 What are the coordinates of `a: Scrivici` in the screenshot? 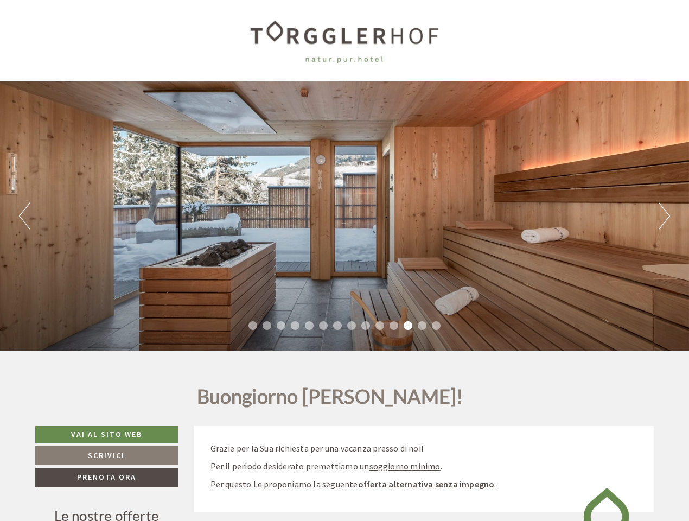 It's located at (106, 455).